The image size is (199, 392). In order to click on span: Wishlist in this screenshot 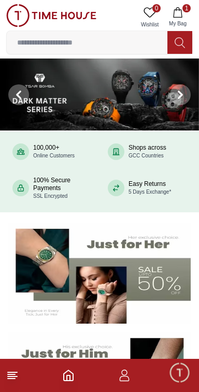, I will do `click(149, 24)`.